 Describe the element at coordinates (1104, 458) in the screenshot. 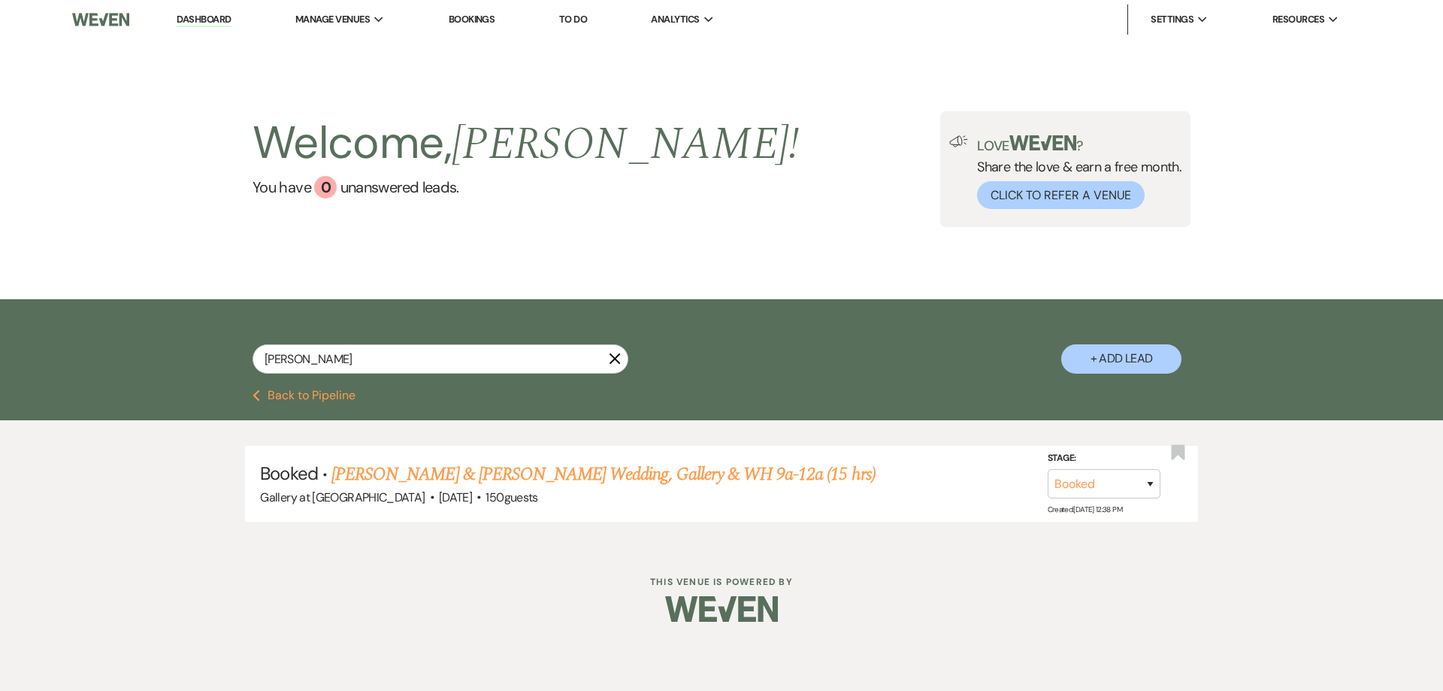

I see `label: Stage:` at that location.